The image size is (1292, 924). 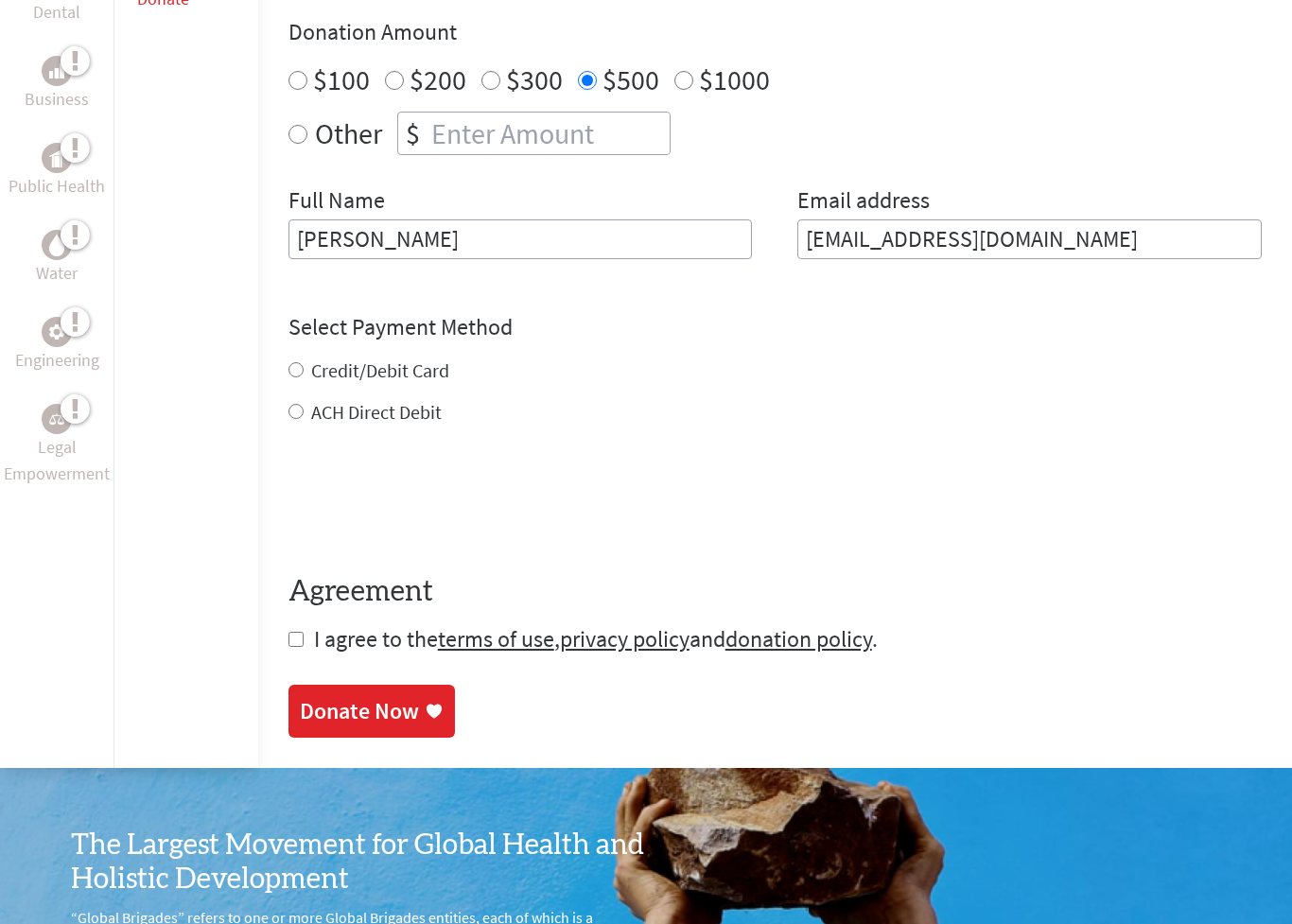 What do you see at coordinates (57, 445) in the screenshot?
I see `a: Legal EmpowermentLegal Empowerment` at bounding box center [57, 445].